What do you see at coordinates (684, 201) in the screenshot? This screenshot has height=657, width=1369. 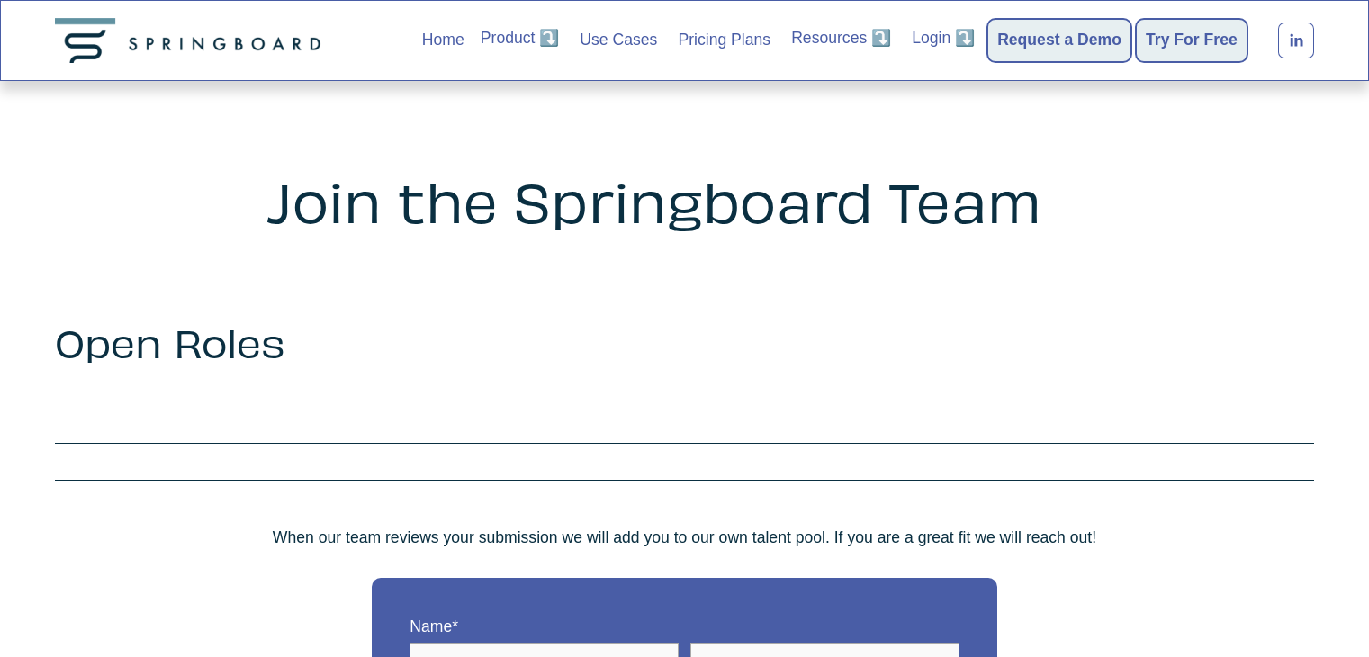 I see `h2: Join the Springboard Team` at bounding box center [684, 201].